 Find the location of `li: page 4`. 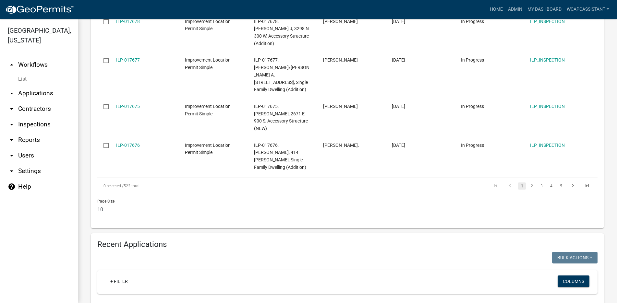

li: page 4 is located at coordinates (551, 186).